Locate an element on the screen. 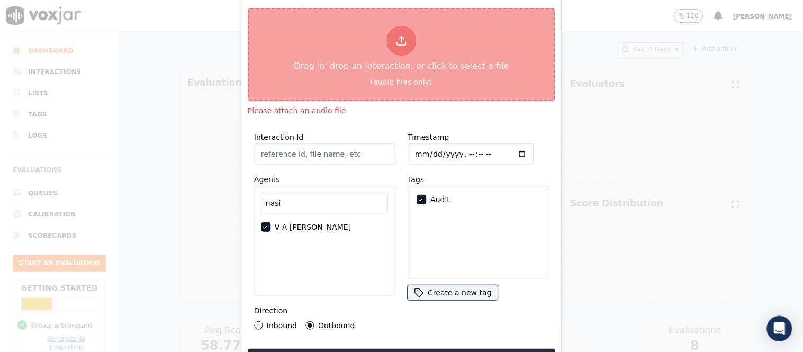 This screenshot has height=352, width=803. label: Outbound is located at coordinates (336, 325).